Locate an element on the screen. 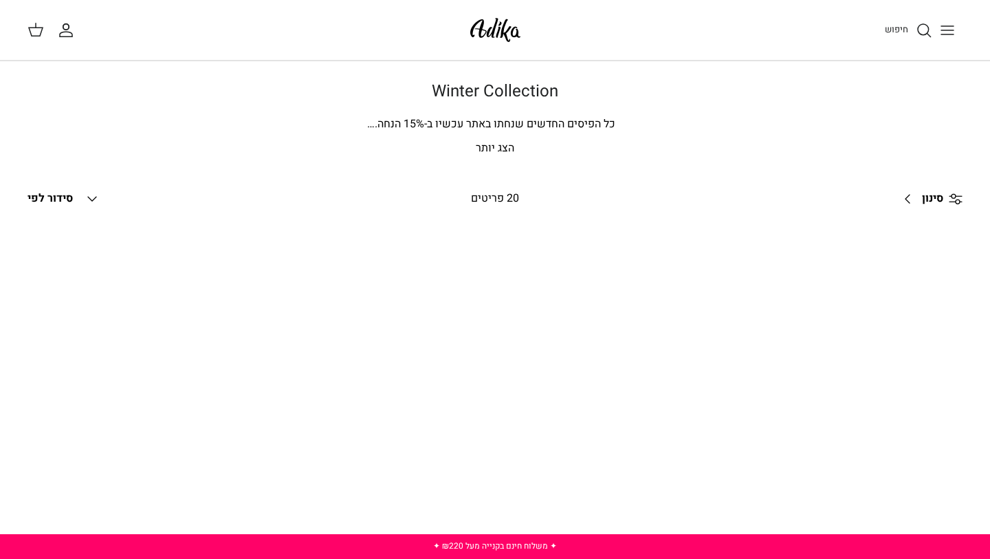  button: סידור לפי is located at coordinates (64, 199).